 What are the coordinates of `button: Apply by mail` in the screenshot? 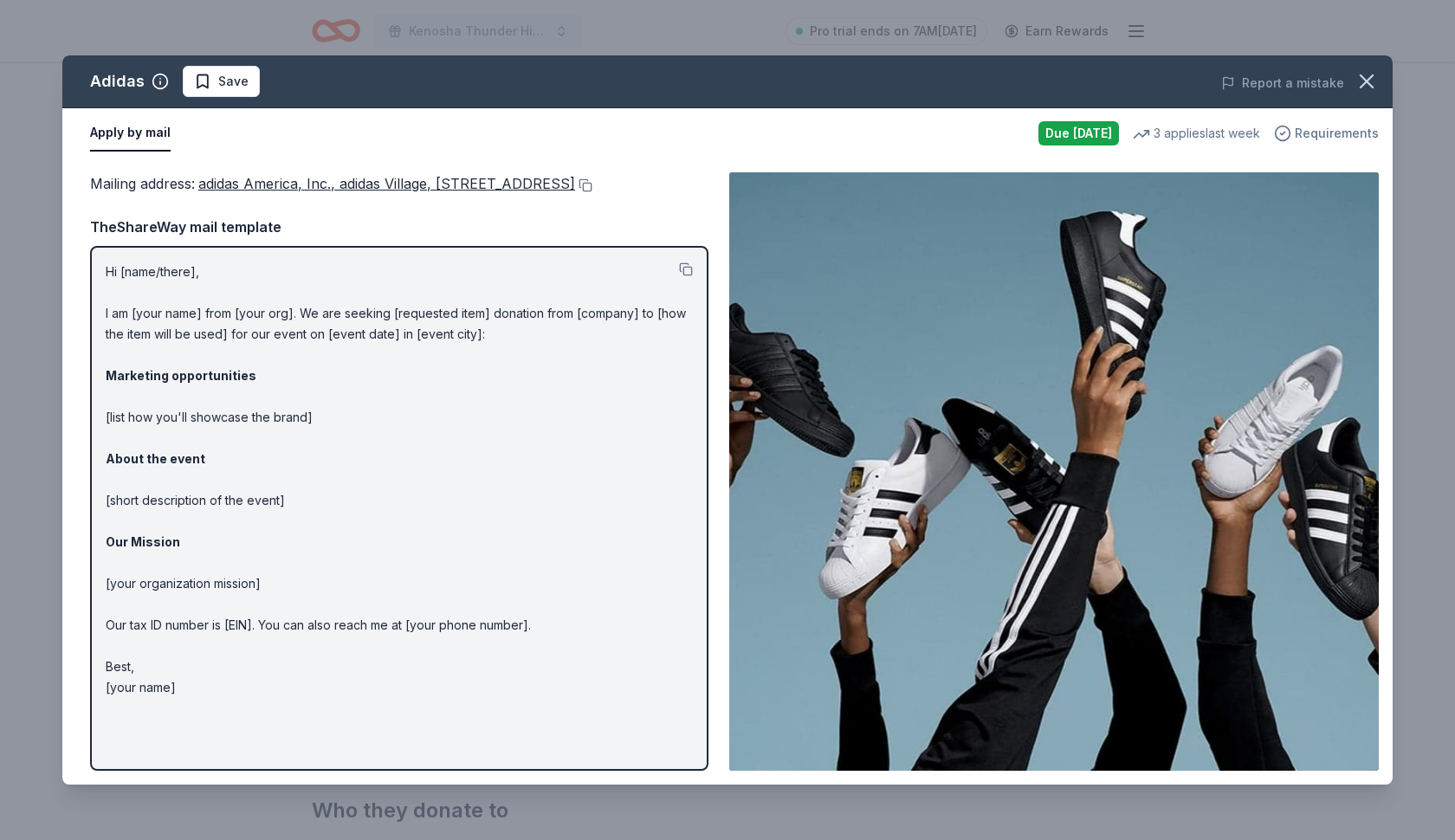 It's located at (130, 133).